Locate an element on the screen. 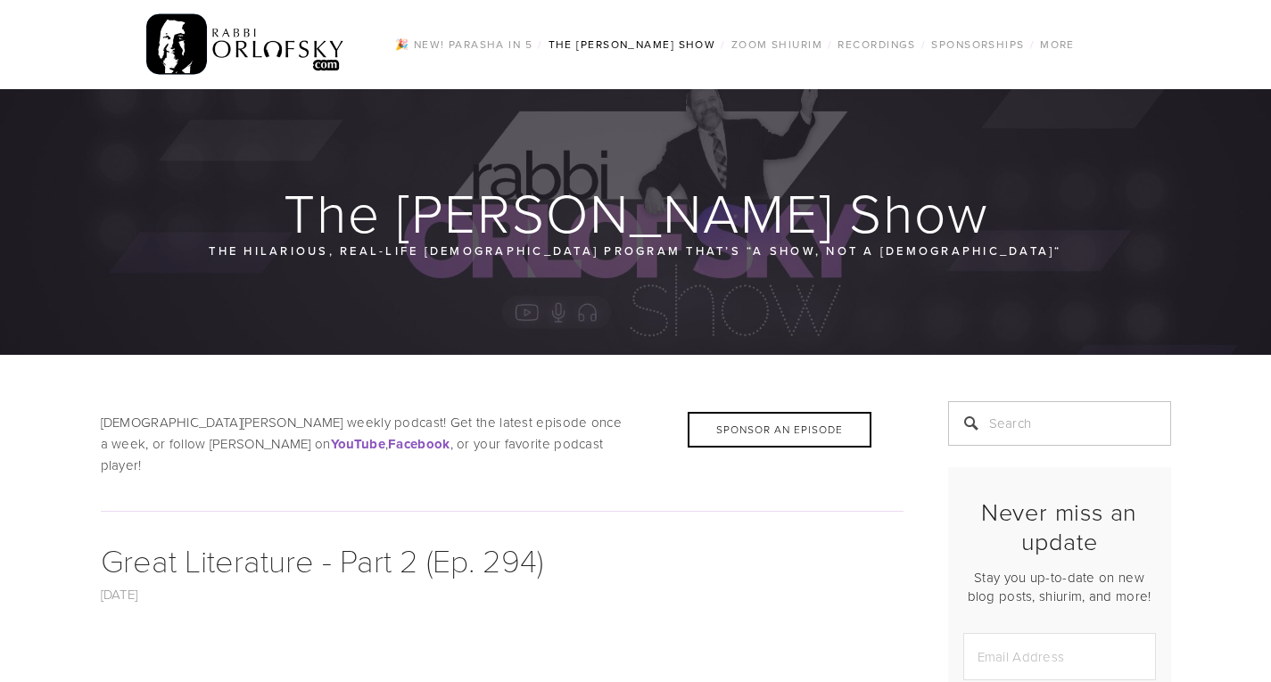 Image resolution: width=1271 pixels, height=682 pixels. a: Facebook is located at coordinates (418, 443).